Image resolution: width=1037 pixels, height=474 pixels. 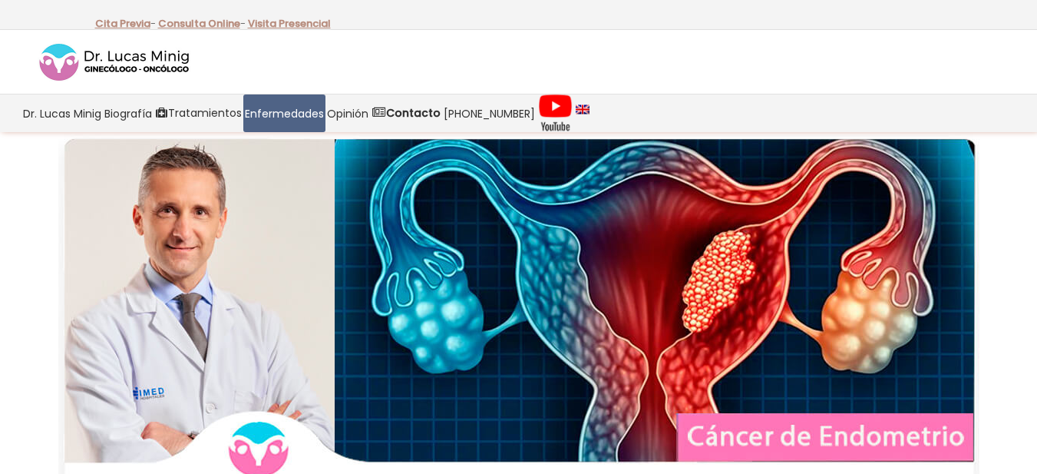 I want to click on a: Contacto, so click(x=406, y=113).